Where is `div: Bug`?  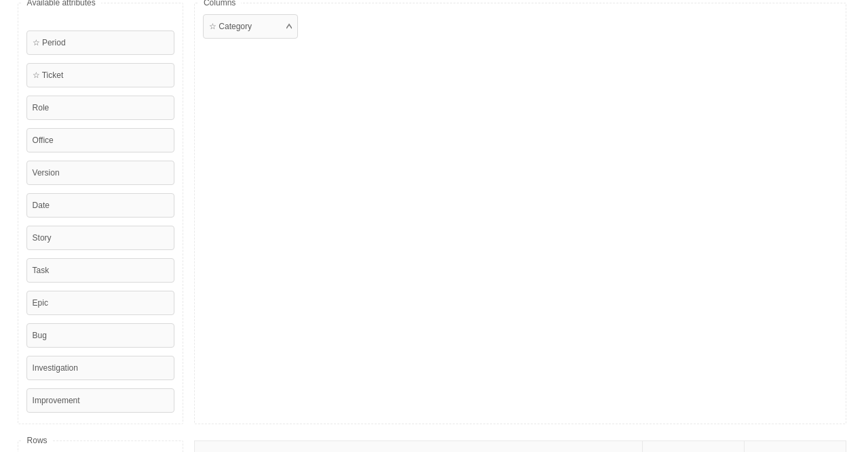 div: Bug is located at coordinates (100, 336).